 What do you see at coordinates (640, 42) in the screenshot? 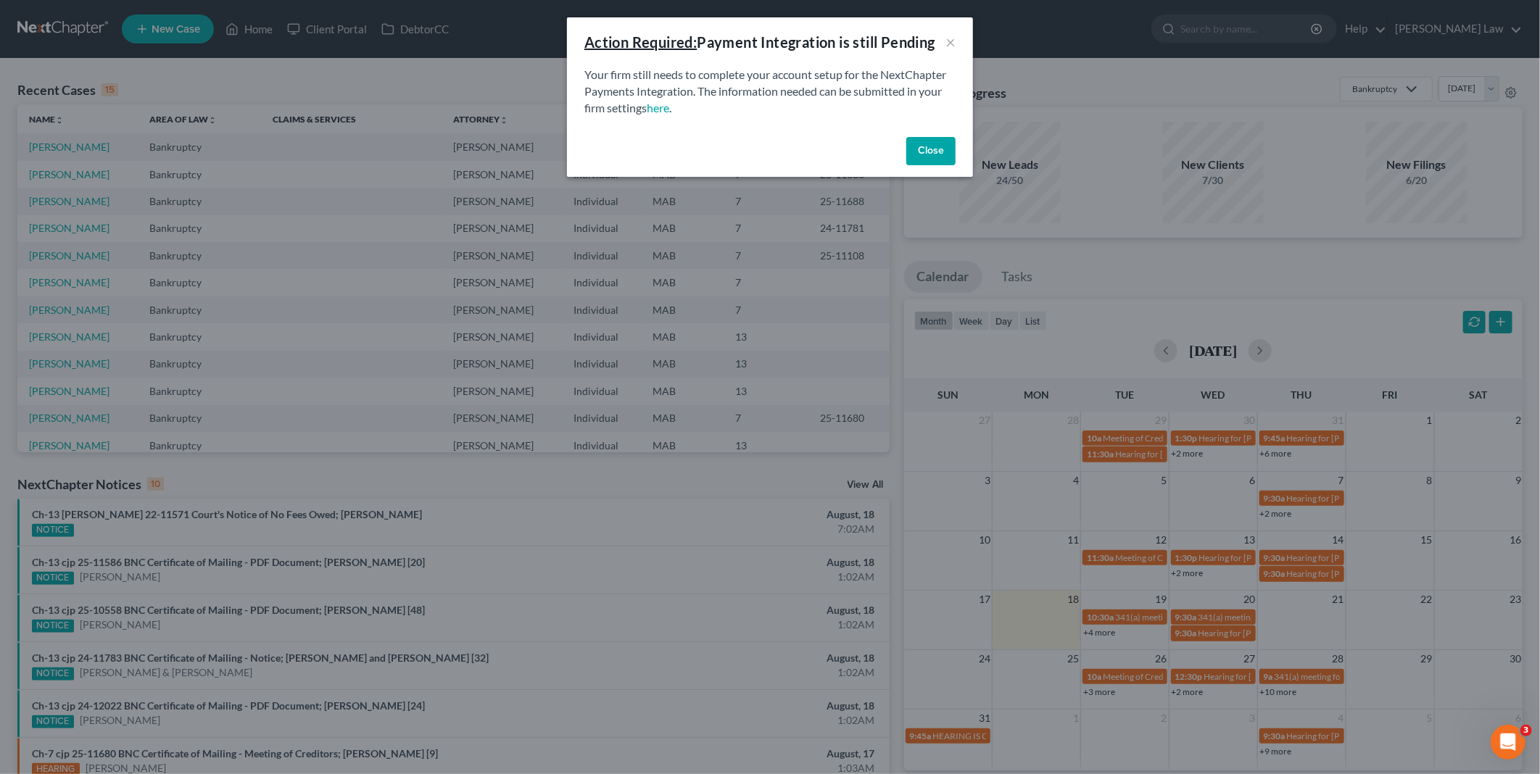
I see `u: Action Required:` at bounding box center [640, 42].